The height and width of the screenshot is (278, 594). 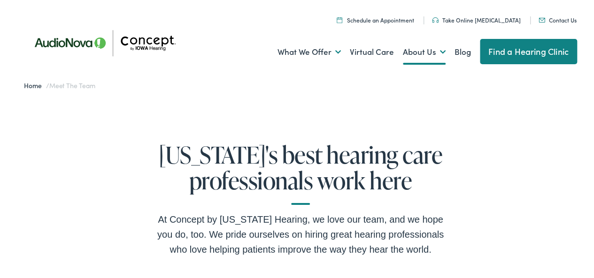 I want to click on a: Find a Hearing Clinic, so click(x=528, y=50).